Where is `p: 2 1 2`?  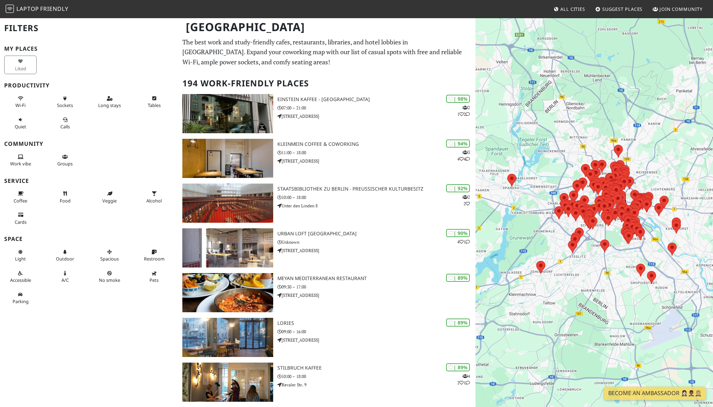 p: 2 1 2 is located at coordinates (464, 111).